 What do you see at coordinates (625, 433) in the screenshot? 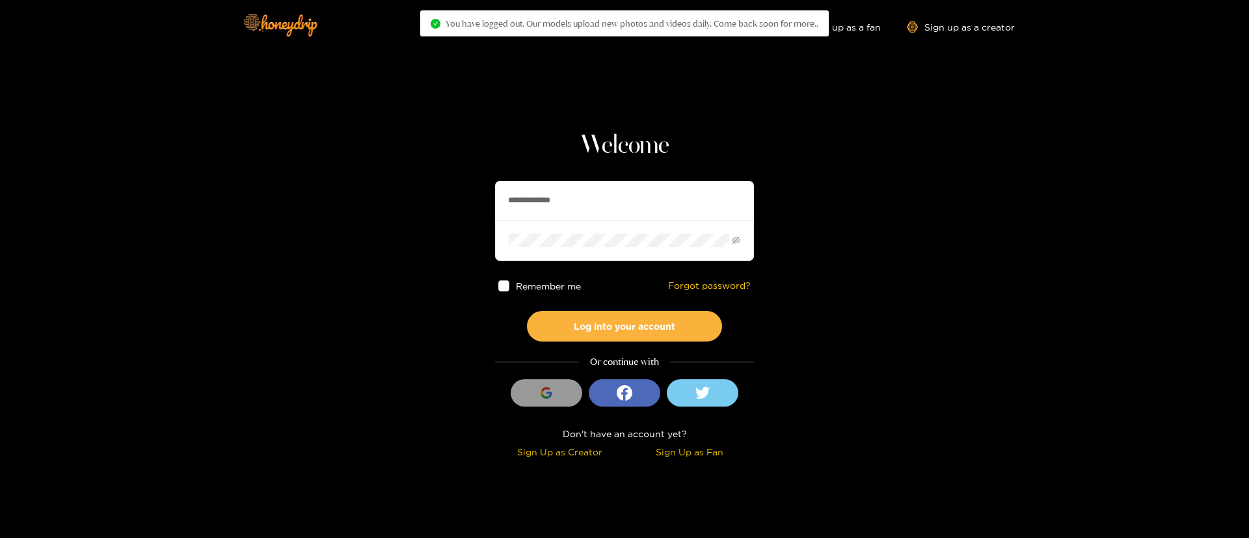
I see `div: Don't have an account yet?` at bounding box center [625, 433].